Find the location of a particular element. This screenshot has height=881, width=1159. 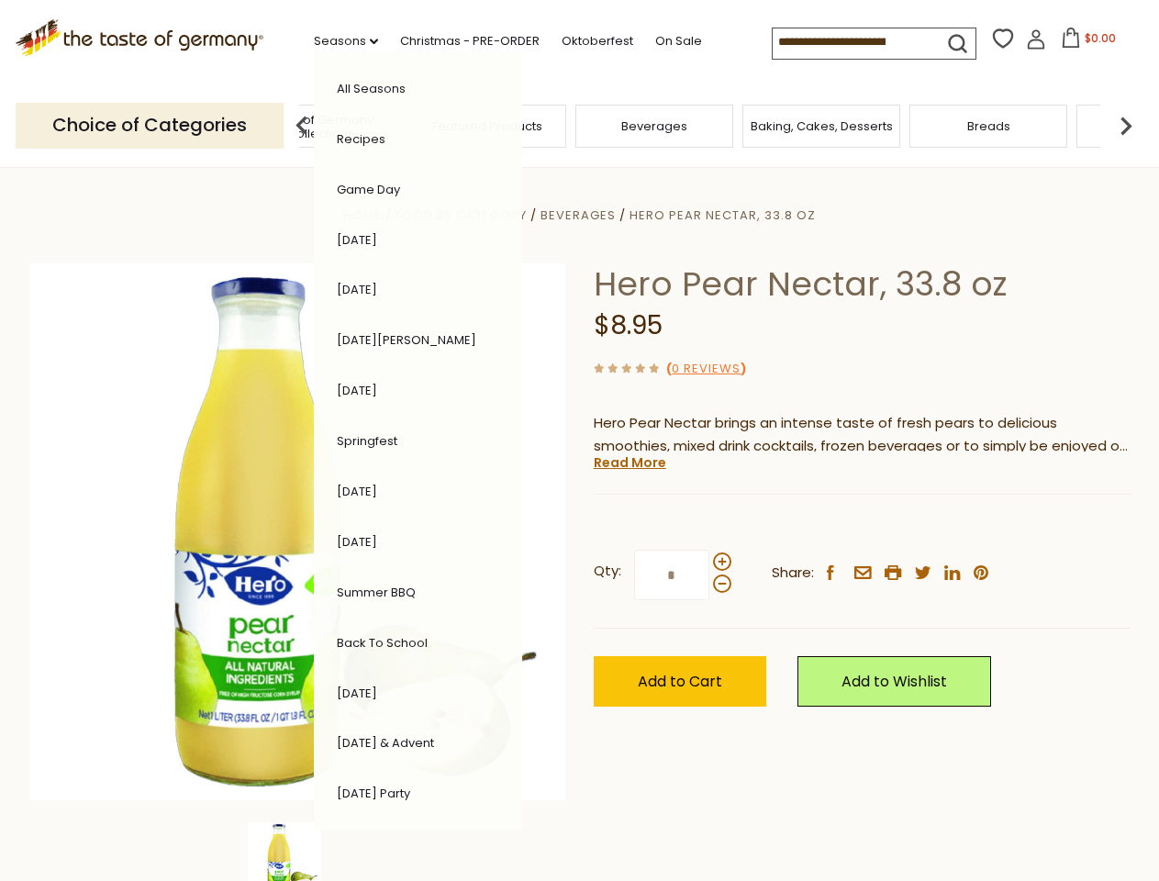

a: Baking, Cakes, Desserts is located at coordinates (821, 126).